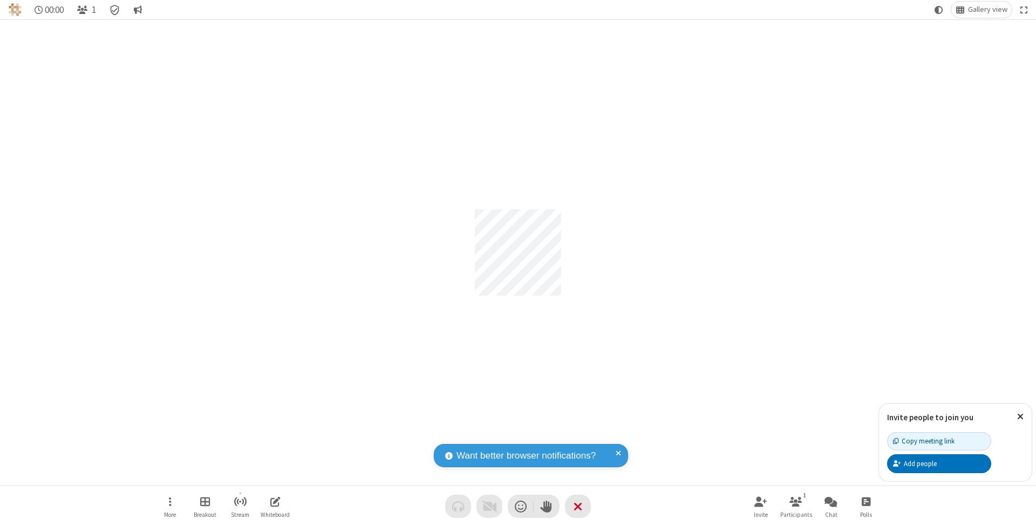 Image resolution: width=1036 pixels, height=526 pixels. Describe the element at coordinates (170, 515) in the screenshot. I see `span: More` at that location.